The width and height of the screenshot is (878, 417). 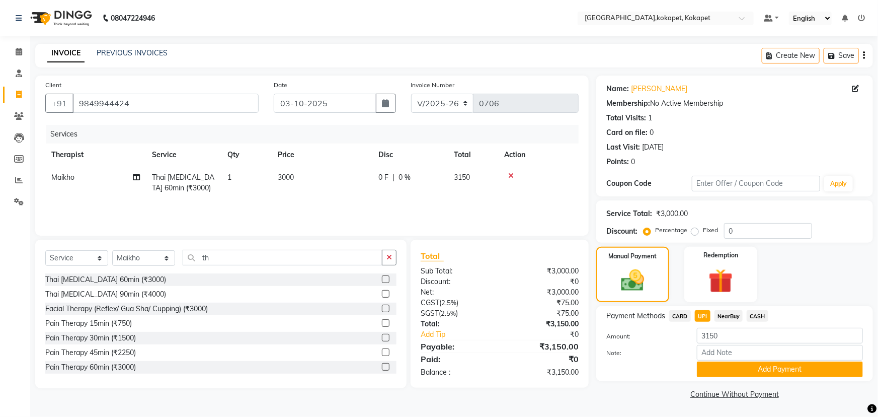 I want to click on div: Paid:, so click(x=456, y=359).